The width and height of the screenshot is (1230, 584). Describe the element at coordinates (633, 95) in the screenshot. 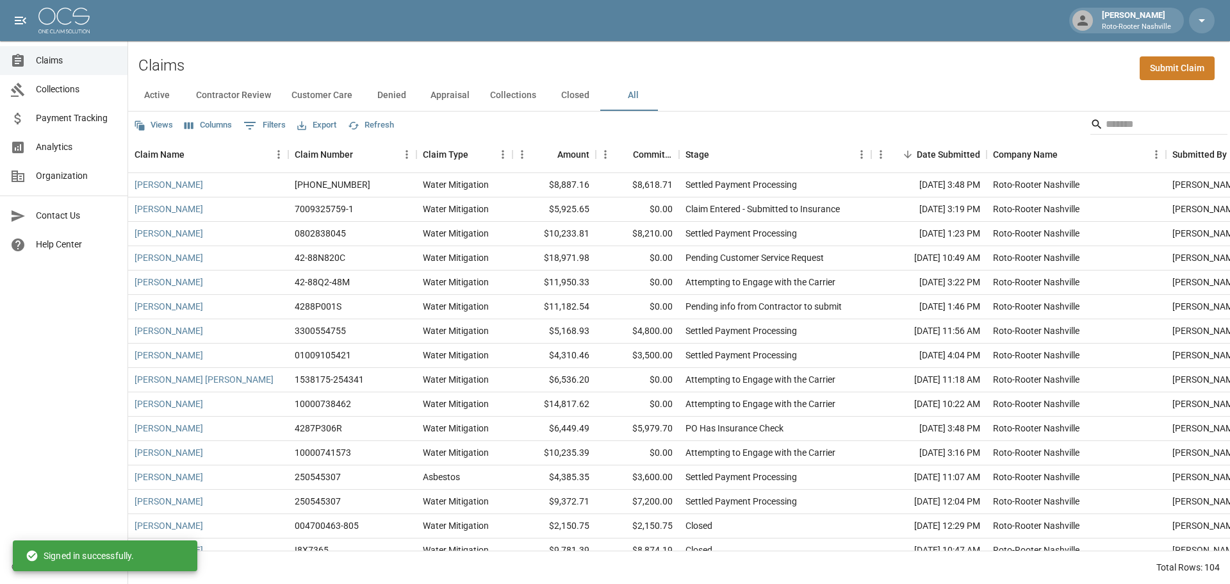

I see `button: All` at that location.